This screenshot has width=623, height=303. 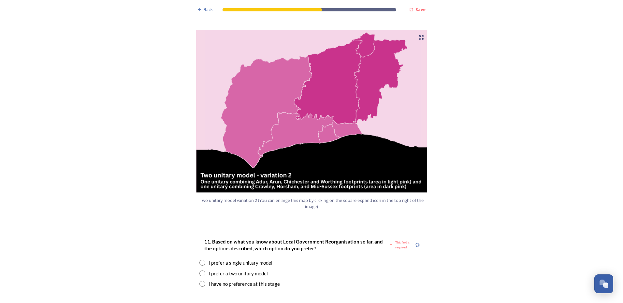 I want to click on span: This field is required., so click(x=403, y=245).